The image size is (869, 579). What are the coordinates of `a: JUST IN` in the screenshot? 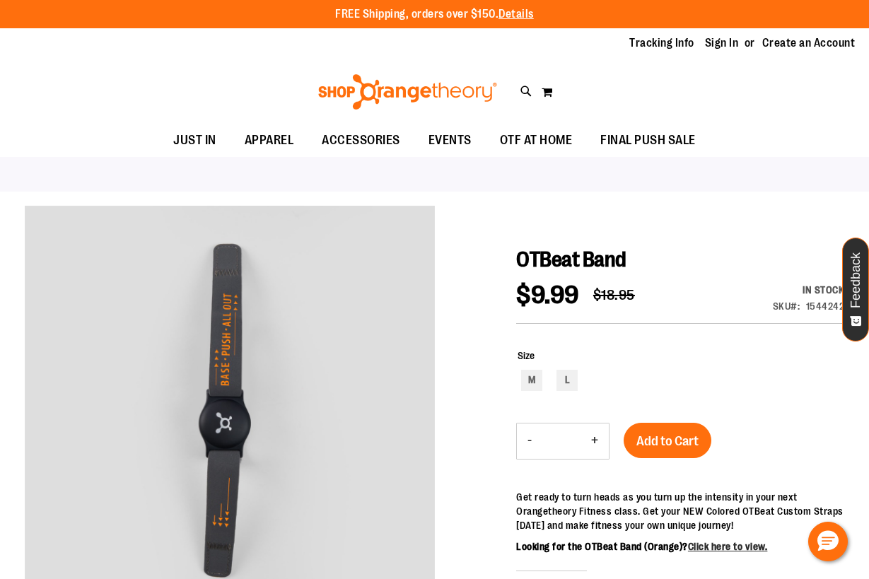 It's located at (194, 141).